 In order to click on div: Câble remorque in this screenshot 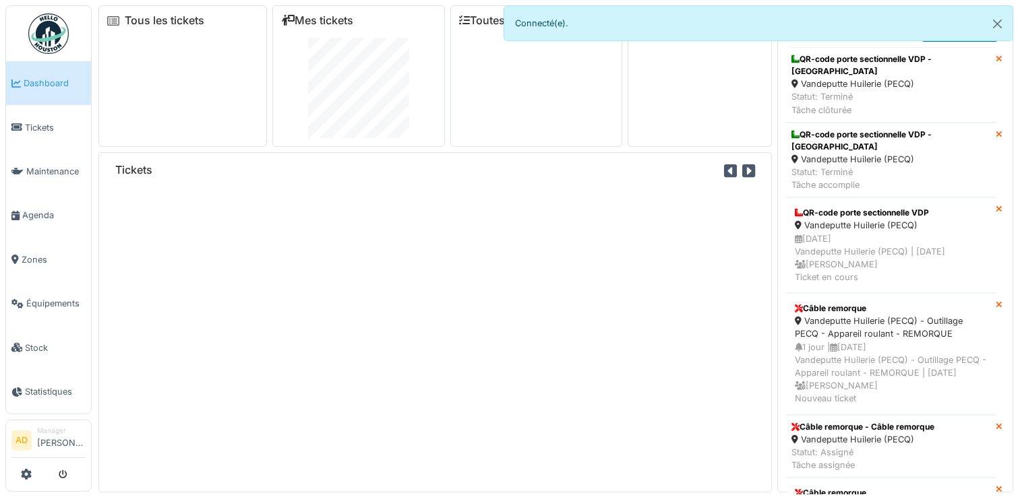, I will do `click(890, 309)`.